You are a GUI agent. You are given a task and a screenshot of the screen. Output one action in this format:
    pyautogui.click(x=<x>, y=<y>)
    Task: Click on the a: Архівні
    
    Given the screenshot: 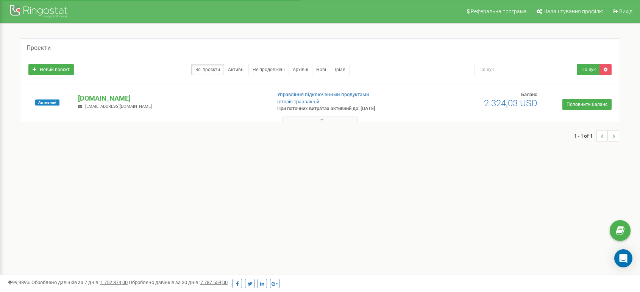 What is the action you would take?
    pyautogui.click(x=300, y=70)
    